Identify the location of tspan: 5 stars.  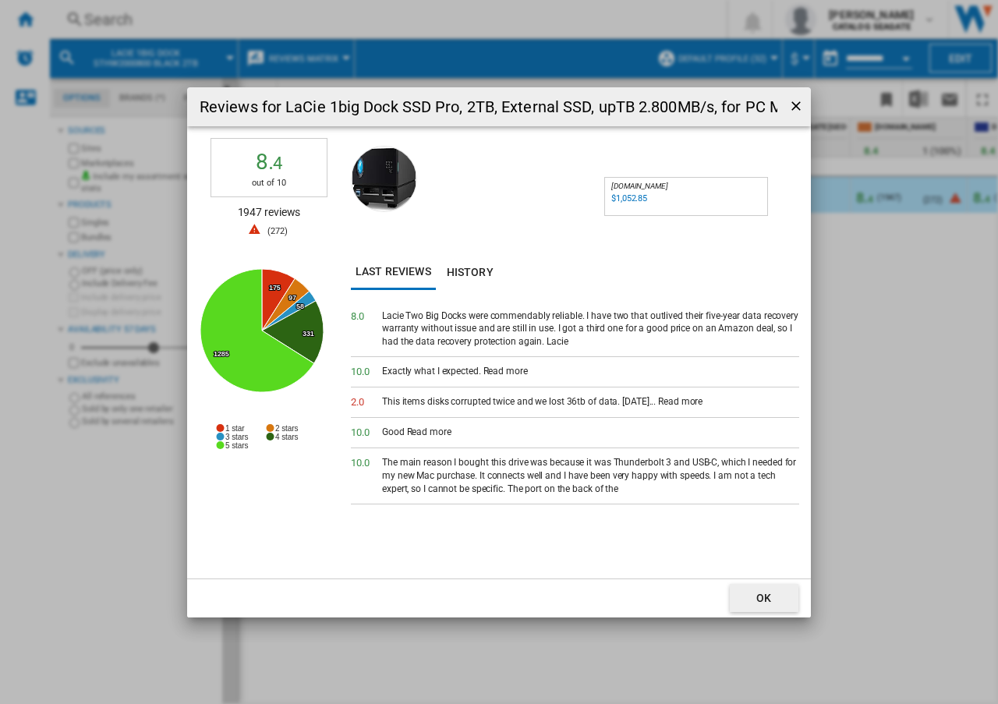
(236, 445).